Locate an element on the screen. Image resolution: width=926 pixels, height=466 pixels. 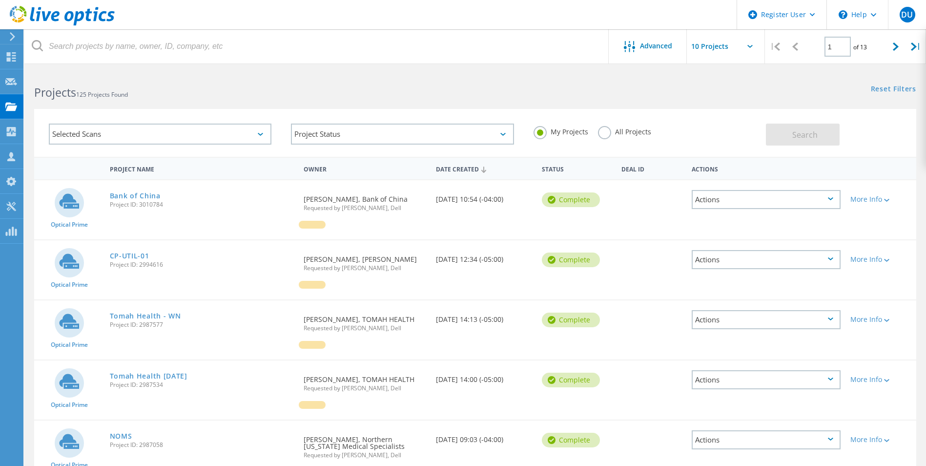
div: Project Name is located at coordinates (202, 168).